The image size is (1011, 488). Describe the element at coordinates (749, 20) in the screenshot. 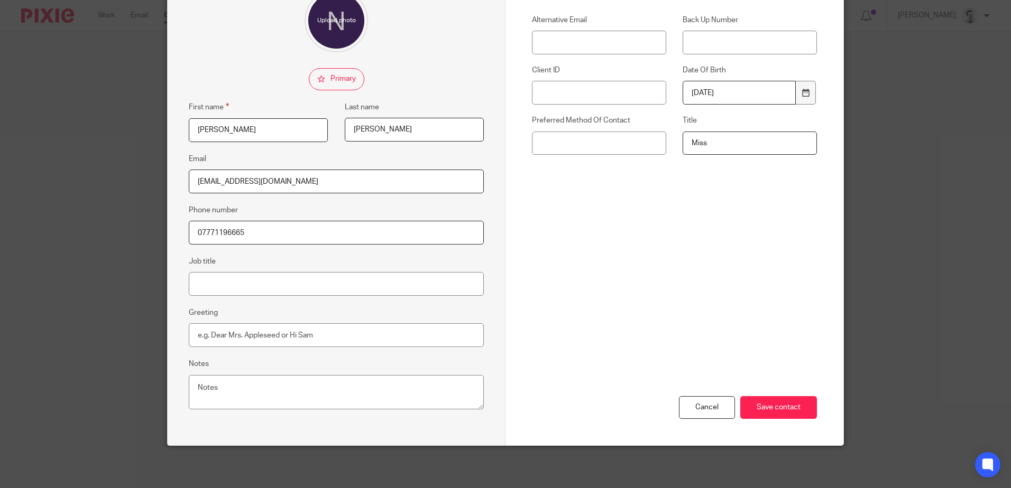

I see `label: Back Up Number` at that location.